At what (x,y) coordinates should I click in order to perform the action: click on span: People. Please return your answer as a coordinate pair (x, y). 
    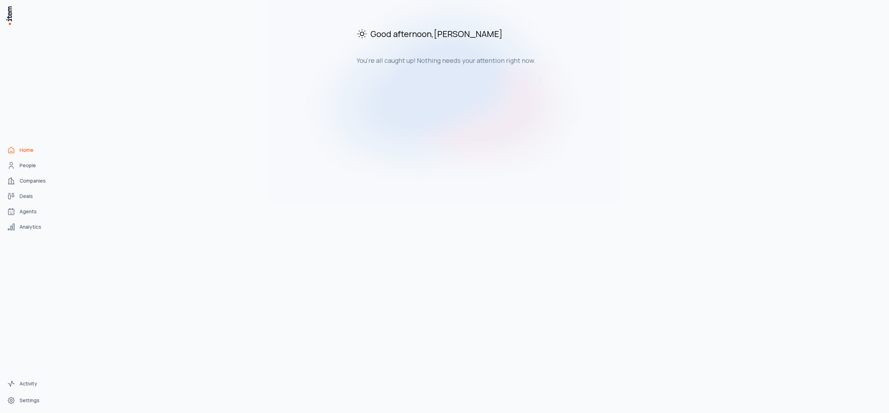
    Looking at the image, I should click on (28, 166).